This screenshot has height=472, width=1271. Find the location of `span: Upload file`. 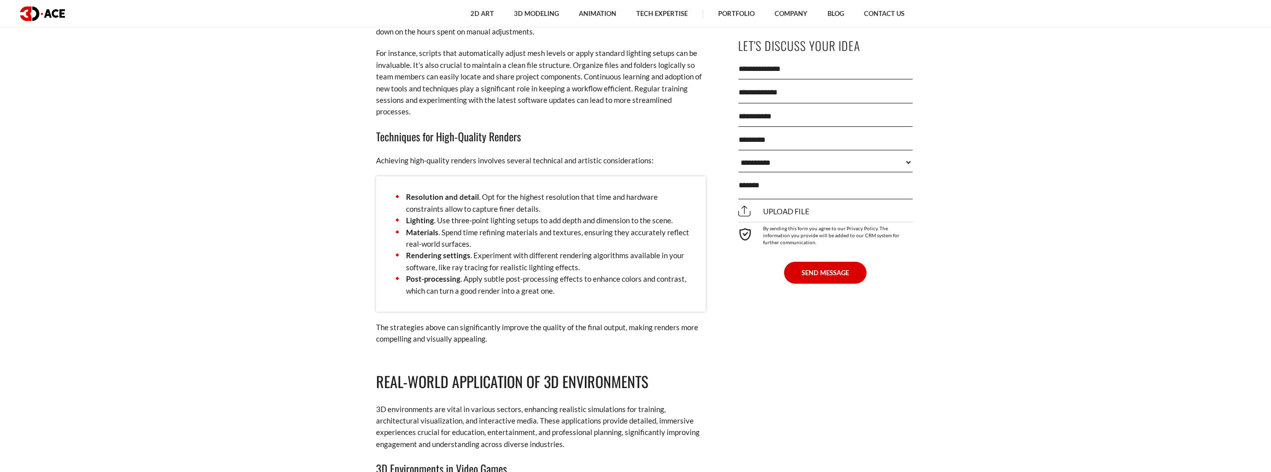

span: Upload file is located at coordinates (773, 211).